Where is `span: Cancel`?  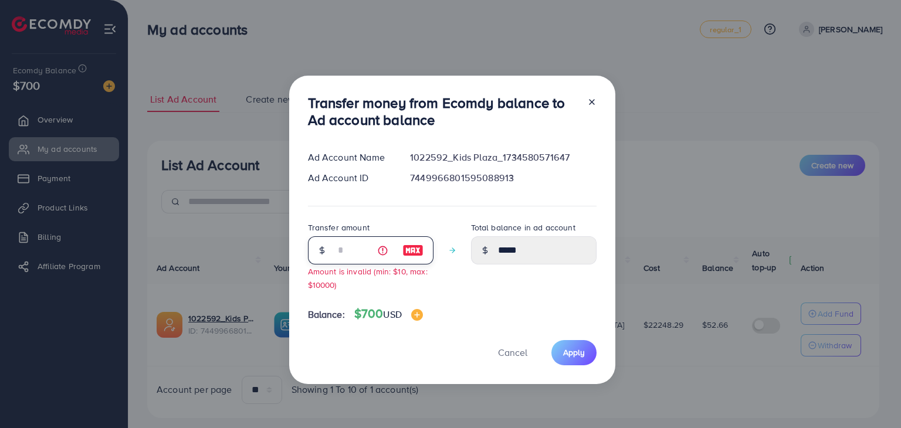
span: Cancel is located at coordinates (513, 353).